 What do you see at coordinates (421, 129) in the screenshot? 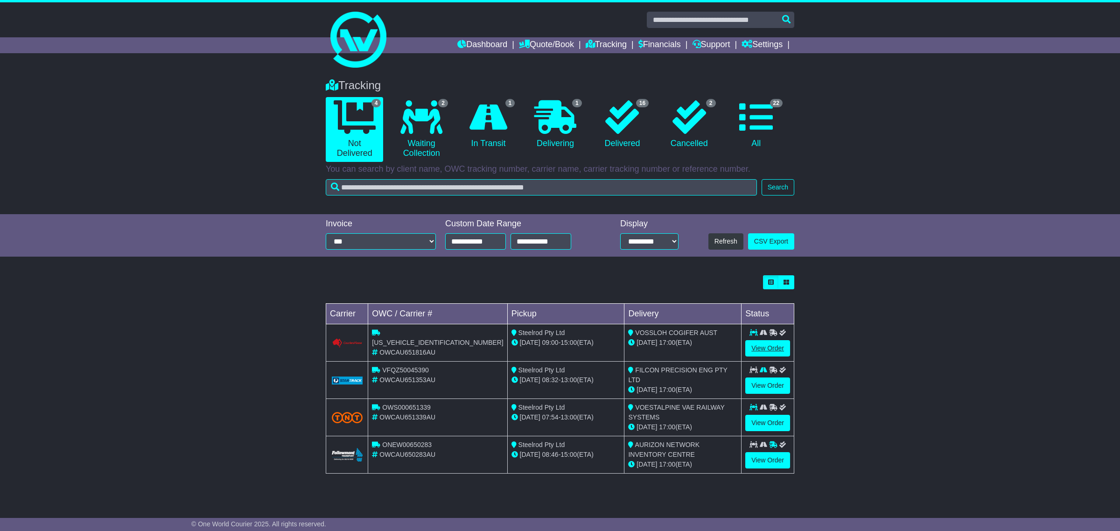
I see `a: 2 Waiting Collection` at bounding box center [421, 129].